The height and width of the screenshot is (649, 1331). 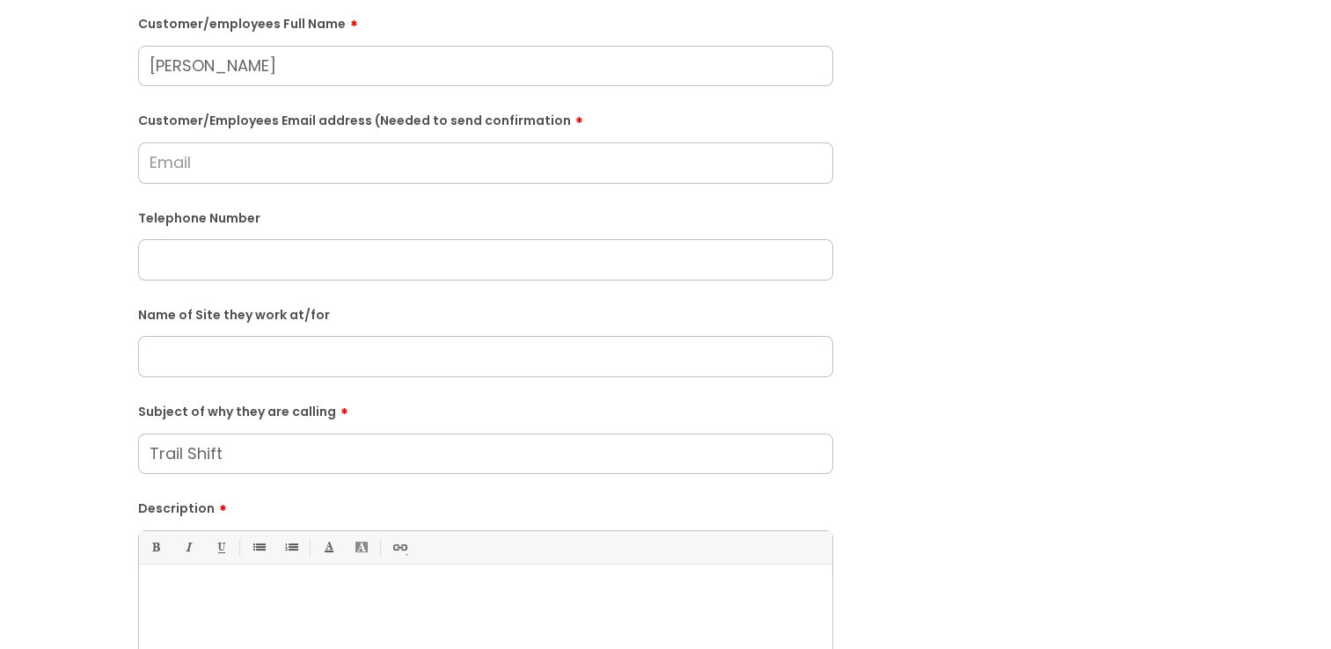 I want to click on label: Customer/Employees Email address (Needed to send confirmation, so click(x=486, y=118).